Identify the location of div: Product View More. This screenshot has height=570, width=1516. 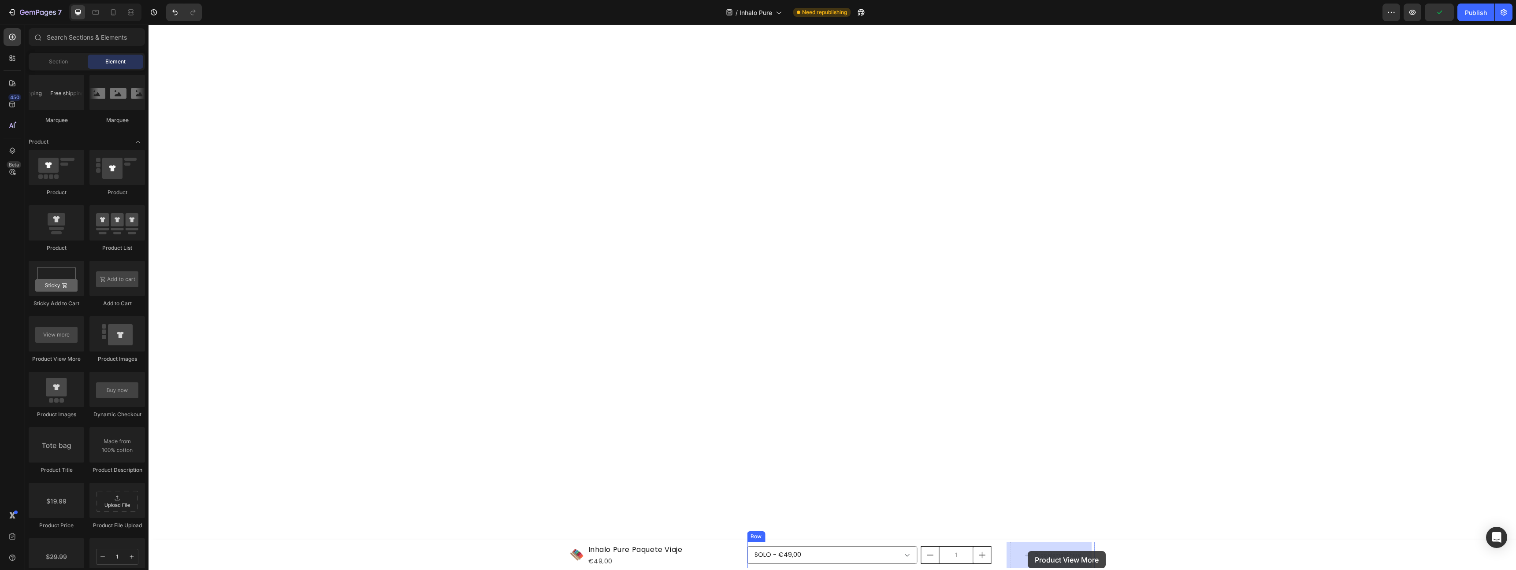
(56, 359).